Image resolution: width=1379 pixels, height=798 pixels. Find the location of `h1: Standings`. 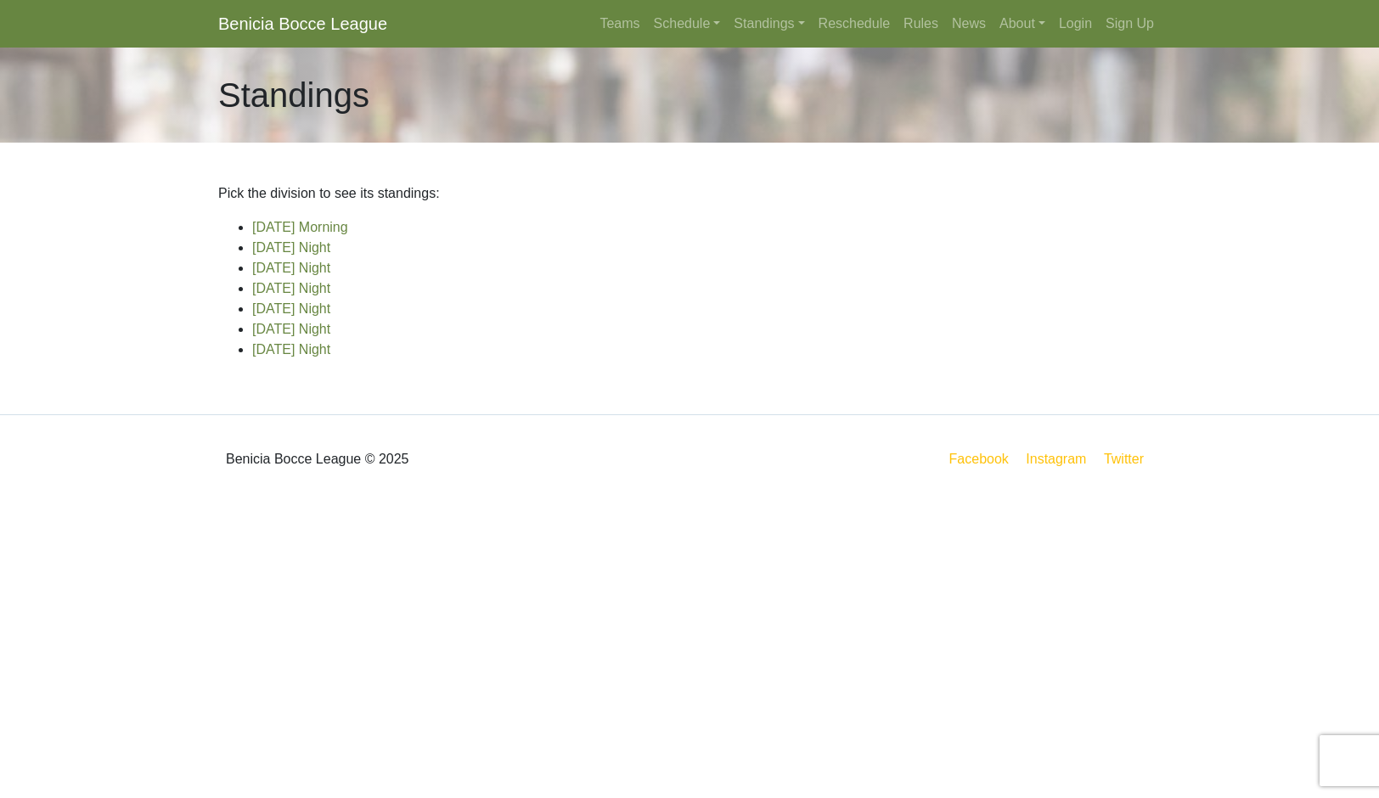

h1: Standings is located at coordinates (294, 95).